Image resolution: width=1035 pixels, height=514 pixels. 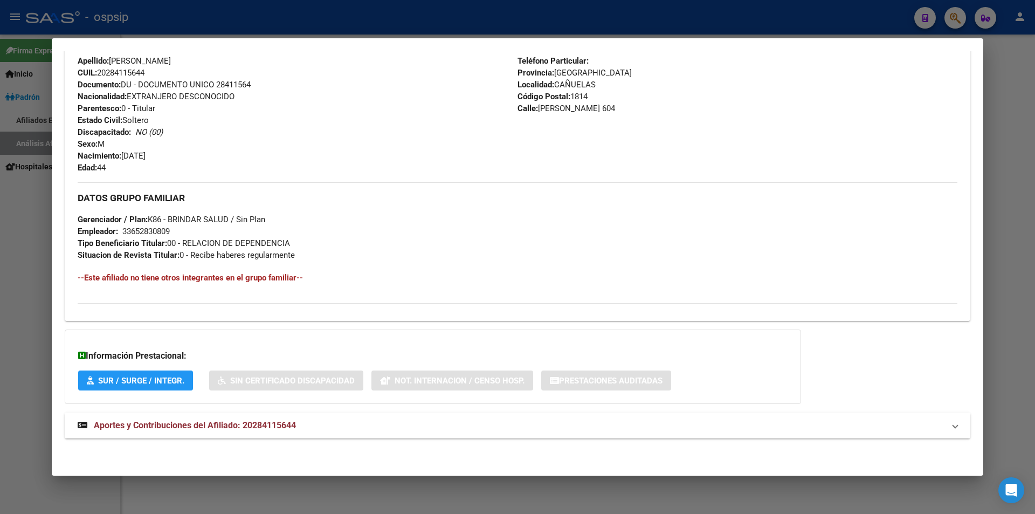 What do you see at coordinates (116, 108) in the screenshot?
I see `span: 0 - Titular` at bounding box center [116, 108].